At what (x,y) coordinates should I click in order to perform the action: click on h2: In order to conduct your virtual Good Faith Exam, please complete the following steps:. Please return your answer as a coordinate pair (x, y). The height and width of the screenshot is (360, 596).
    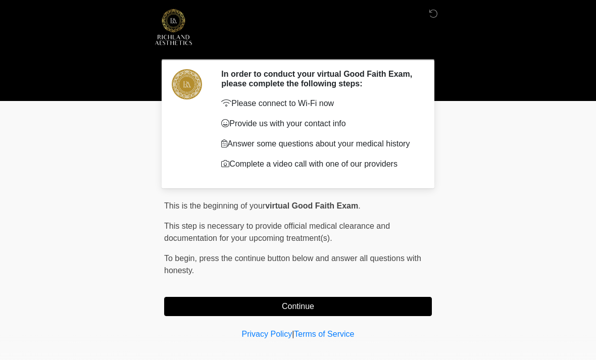
    Looking at the image, I should click on (319, 79).